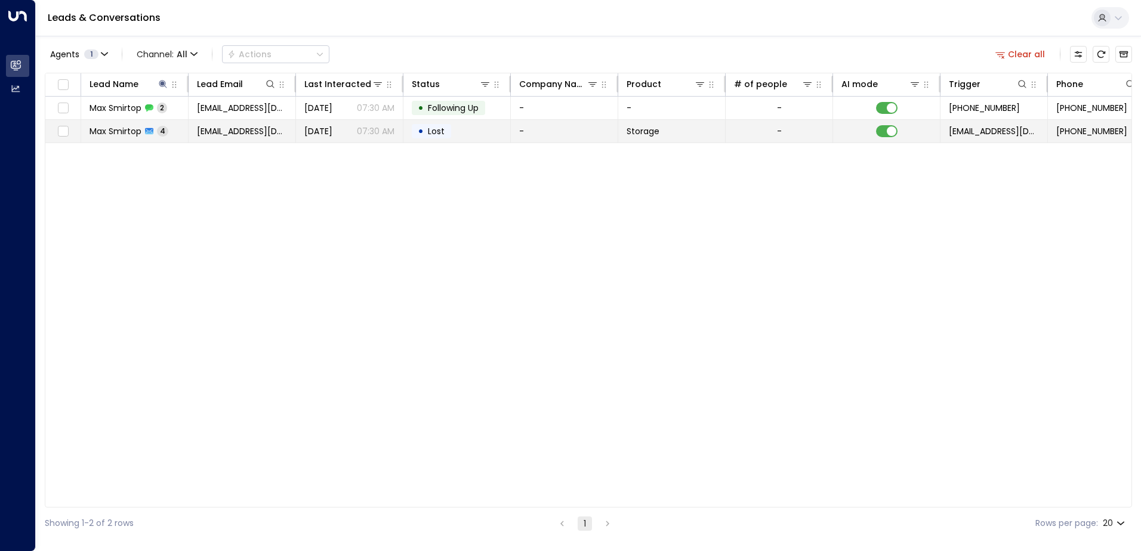 Image resolution: width=1141 pixels, height=551 pixels. I want to click on div: Button group with a nested menu, so click(276, 54).